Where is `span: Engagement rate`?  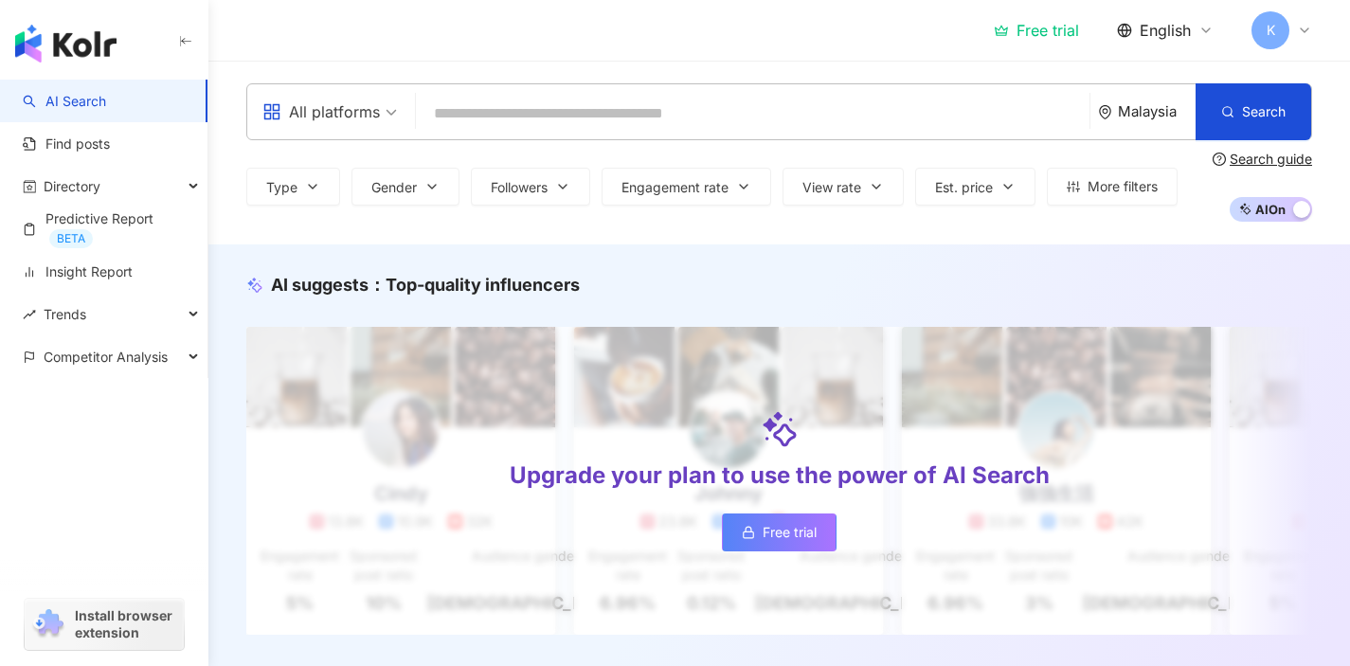 span: Engagement rate is located at coordinates (674, 188).